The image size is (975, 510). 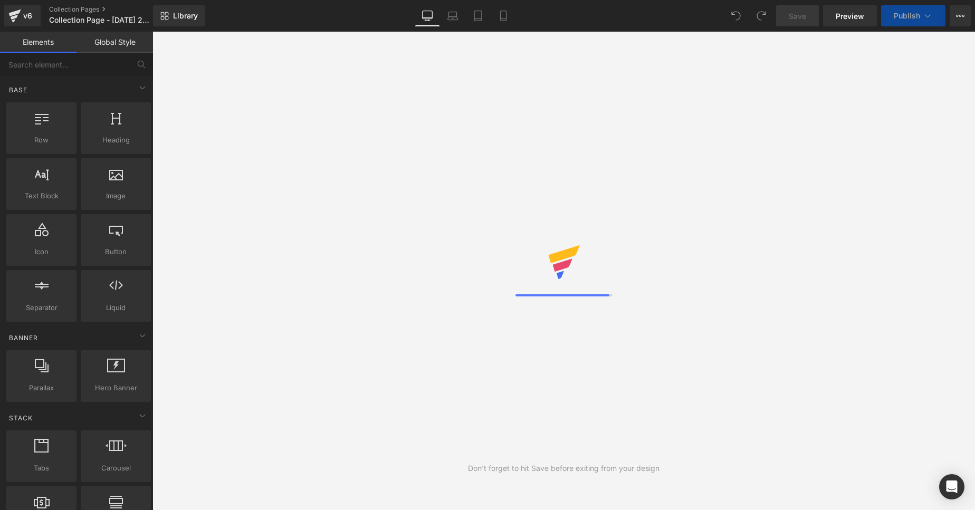 What do you see at coordinates (907, 16) in the screenshot?
I see `span: Publish` at bounding box center [907, 16].